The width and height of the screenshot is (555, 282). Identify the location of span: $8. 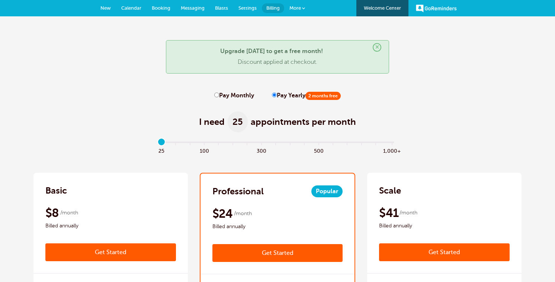
(52, 213).